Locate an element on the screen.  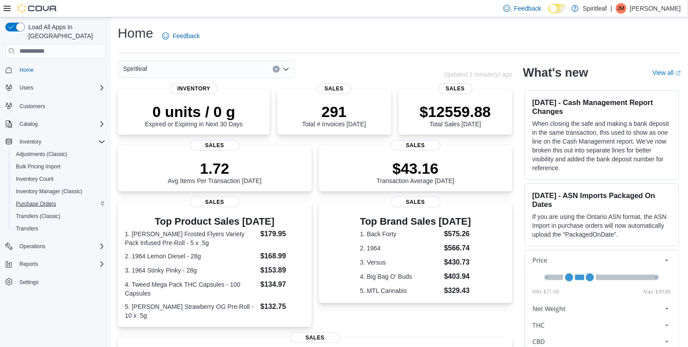
button: Adjustments (Classic) is located at coordinates (59, 154).